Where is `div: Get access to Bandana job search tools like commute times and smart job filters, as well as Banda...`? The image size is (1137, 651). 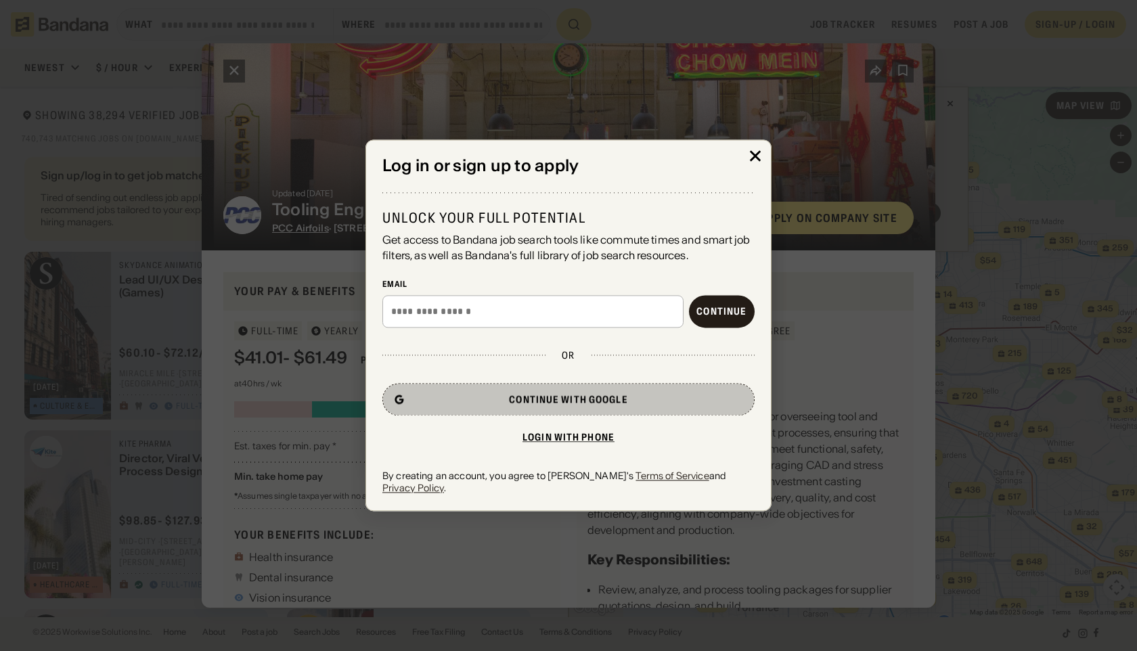
div: Get access to Bandana job search tools like commute times and smart job filters, as well as Banda... is located at coordinates (569, 248).